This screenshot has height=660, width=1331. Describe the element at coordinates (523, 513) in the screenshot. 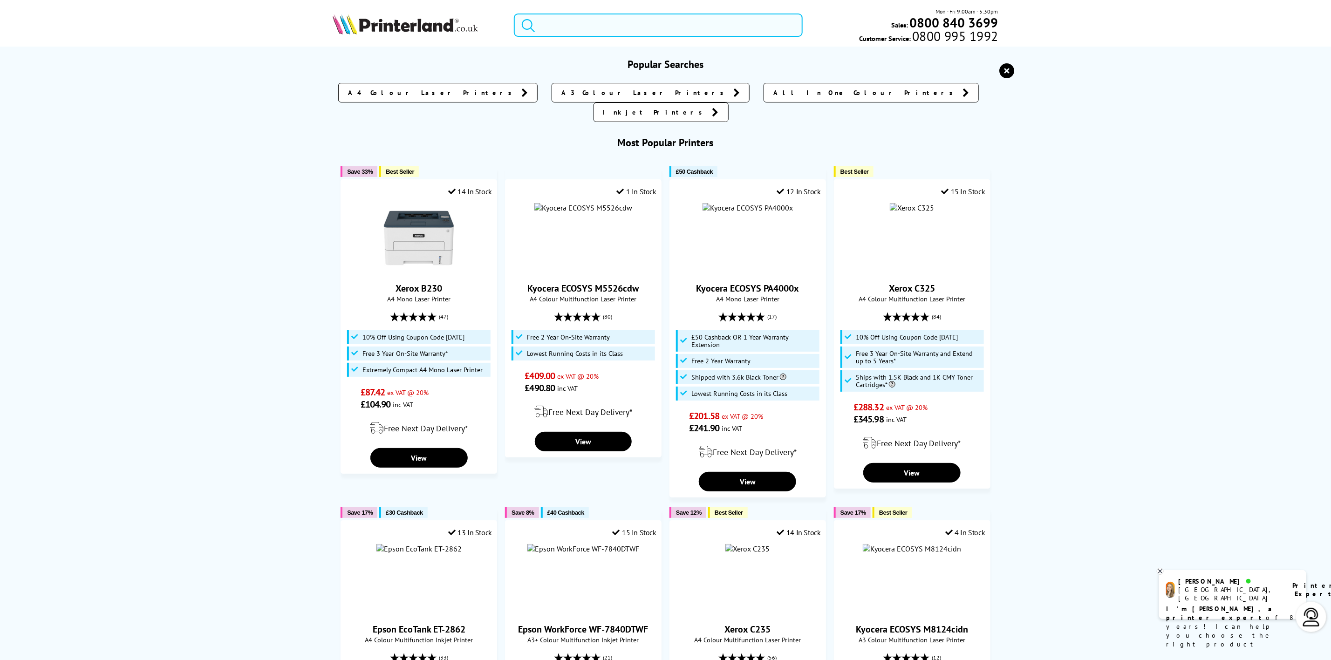

I see `span: Save 8%` at that location.